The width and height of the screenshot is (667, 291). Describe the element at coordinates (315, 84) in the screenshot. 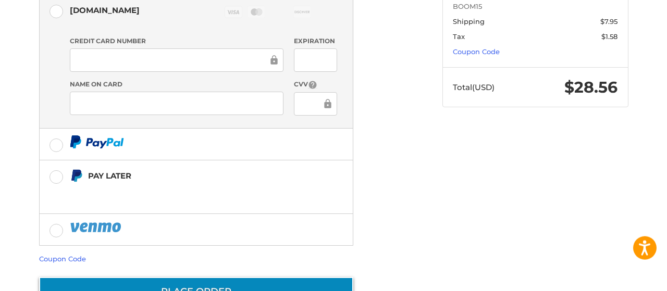

I see `label: CVV` at that location.